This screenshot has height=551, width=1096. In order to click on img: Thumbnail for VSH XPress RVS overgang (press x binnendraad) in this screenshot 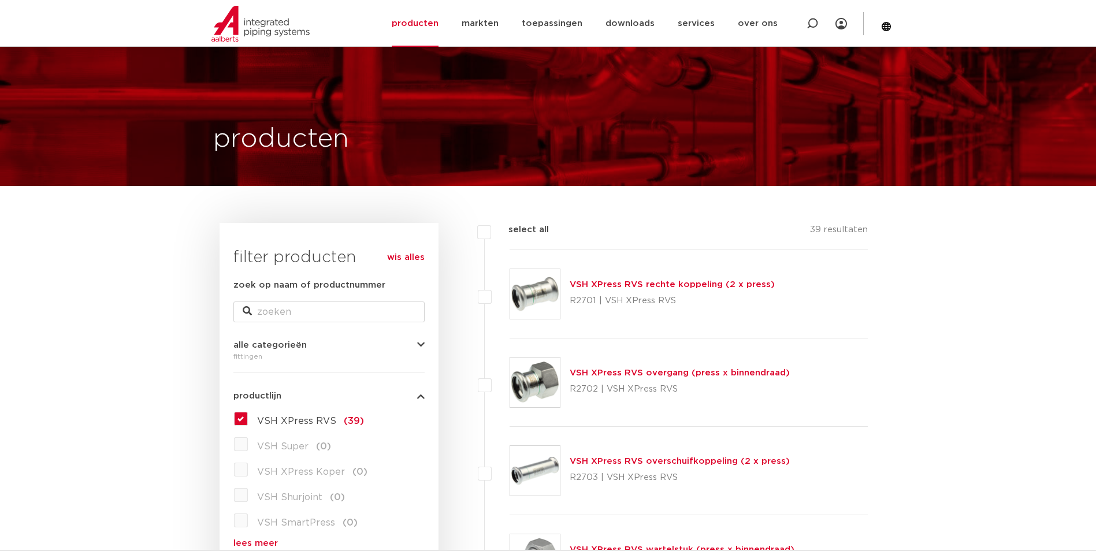, I will do `click(535, 382)`.